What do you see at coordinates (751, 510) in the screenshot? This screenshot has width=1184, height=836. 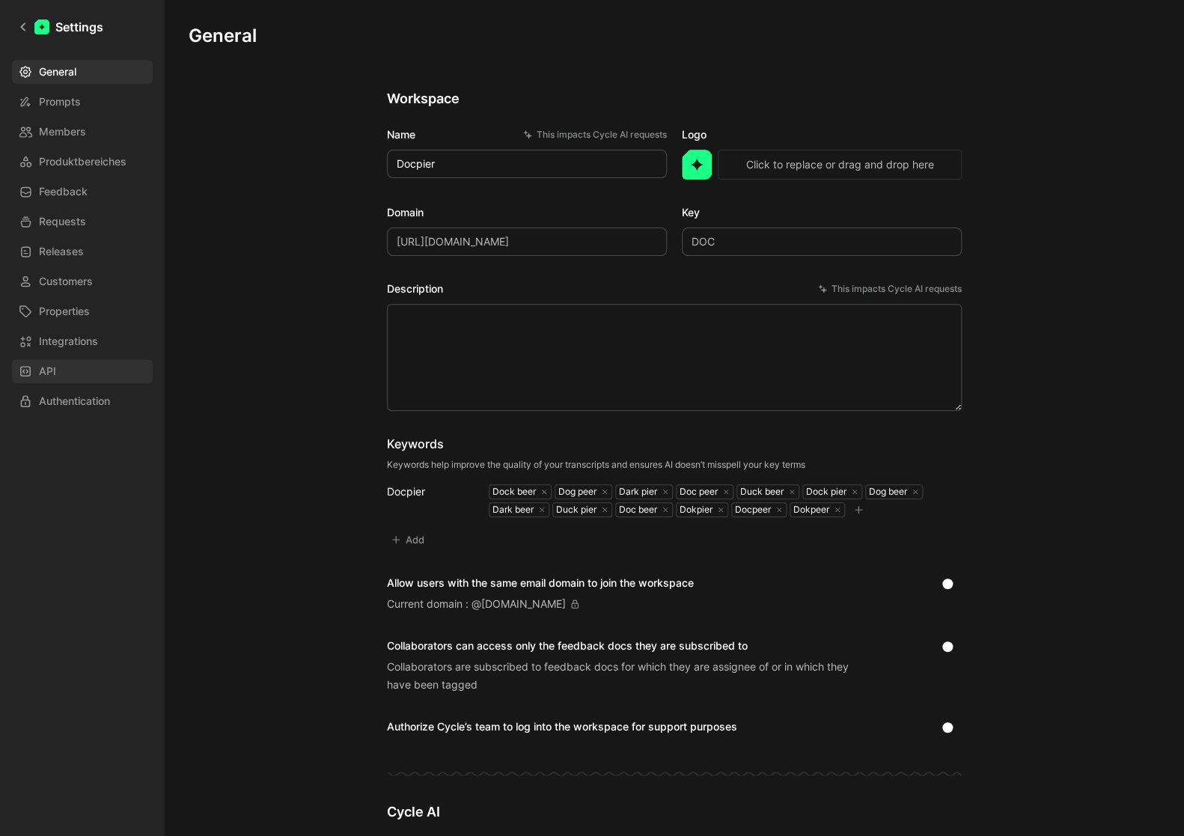 I see `div: Docpeer` at bounding box center [751, 510].